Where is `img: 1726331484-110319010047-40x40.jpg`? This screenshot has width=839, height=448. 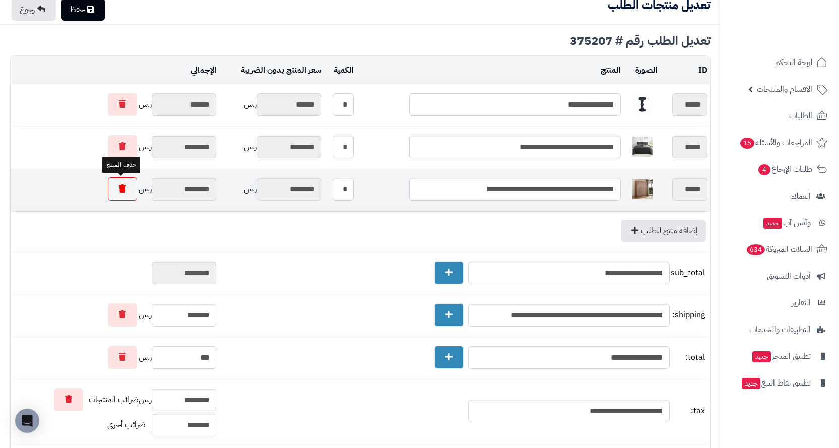
img: 1726331484-110319010047-40x40.jpg is located at coordinates (642, 104).